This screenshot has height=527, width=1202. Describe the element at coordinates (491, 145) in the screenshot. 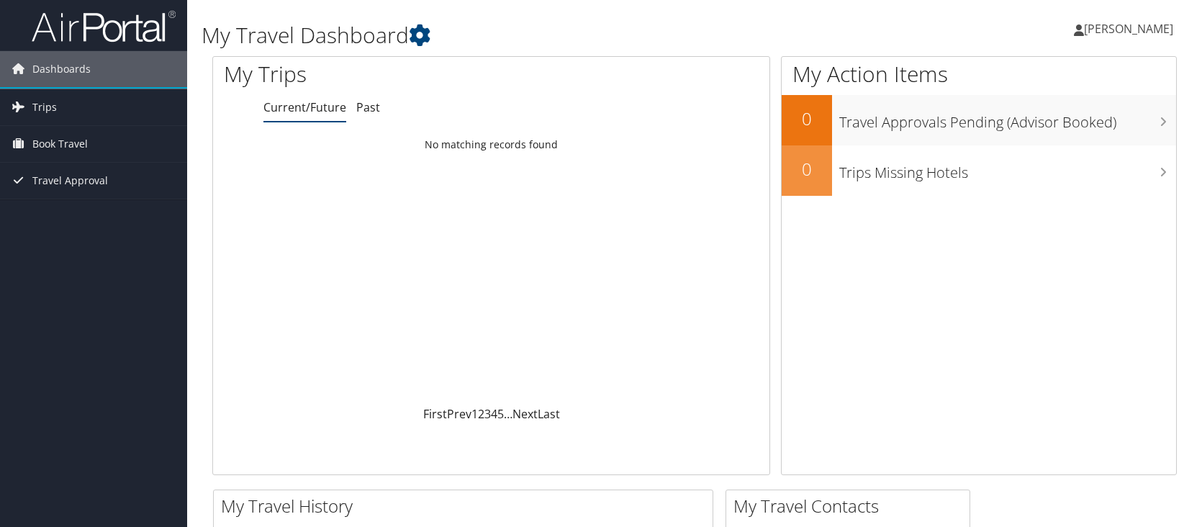

I see `td: No matching records found` at that location.